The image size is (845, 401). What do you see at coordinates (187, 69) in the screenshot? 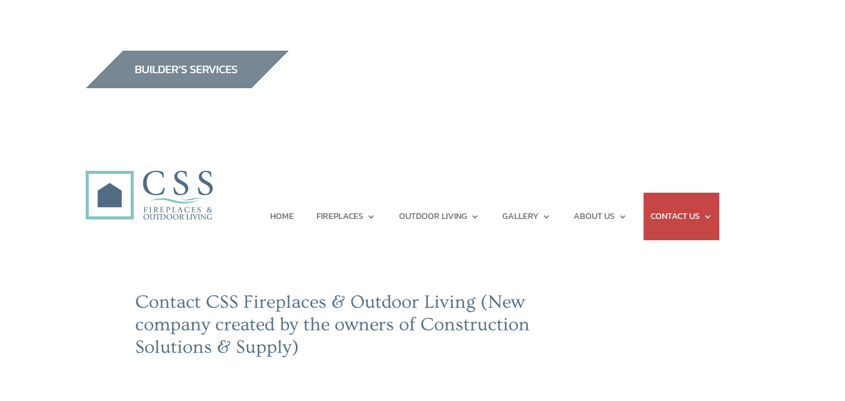
I see `img: builders_btn` at bounding box center [187, 69].